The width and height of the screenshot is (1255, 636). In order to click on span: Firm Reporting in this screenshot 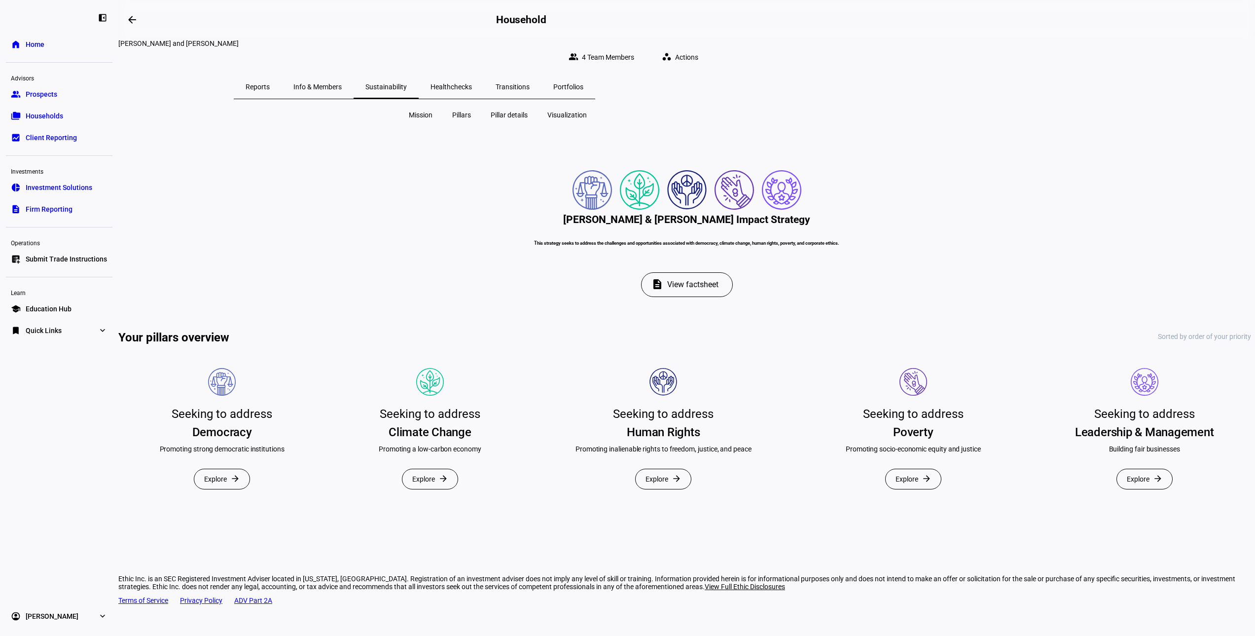, I will do `click(49, 209)`.